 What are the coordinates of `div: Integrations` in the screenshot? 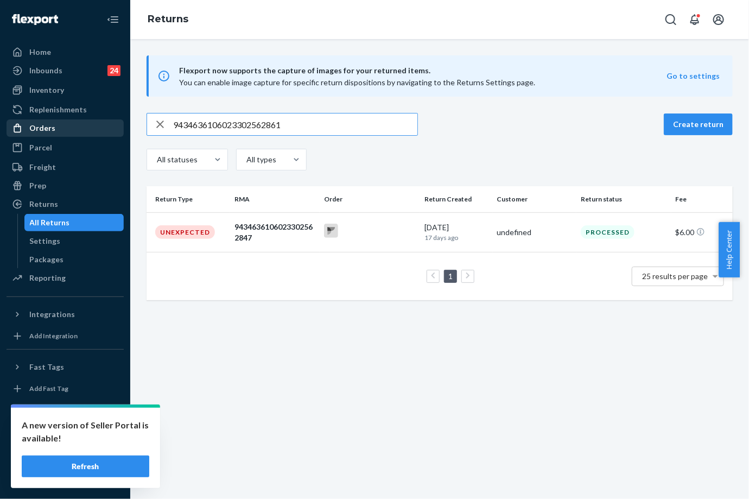 It's located at (52, 314).